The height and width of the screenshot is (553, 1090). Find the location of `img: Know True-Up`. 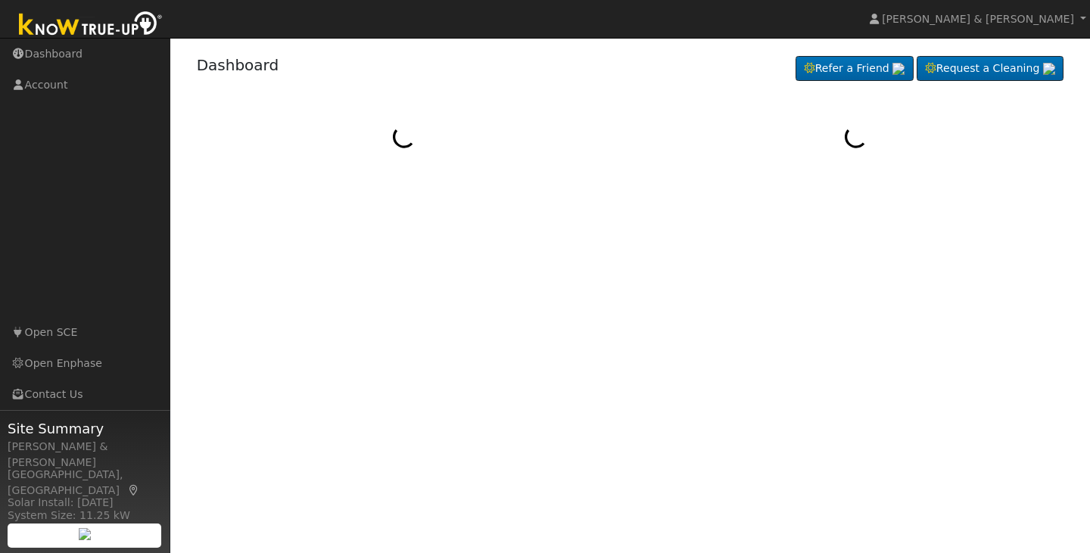

img: Know True-Up is located at coordinates (91, 25).